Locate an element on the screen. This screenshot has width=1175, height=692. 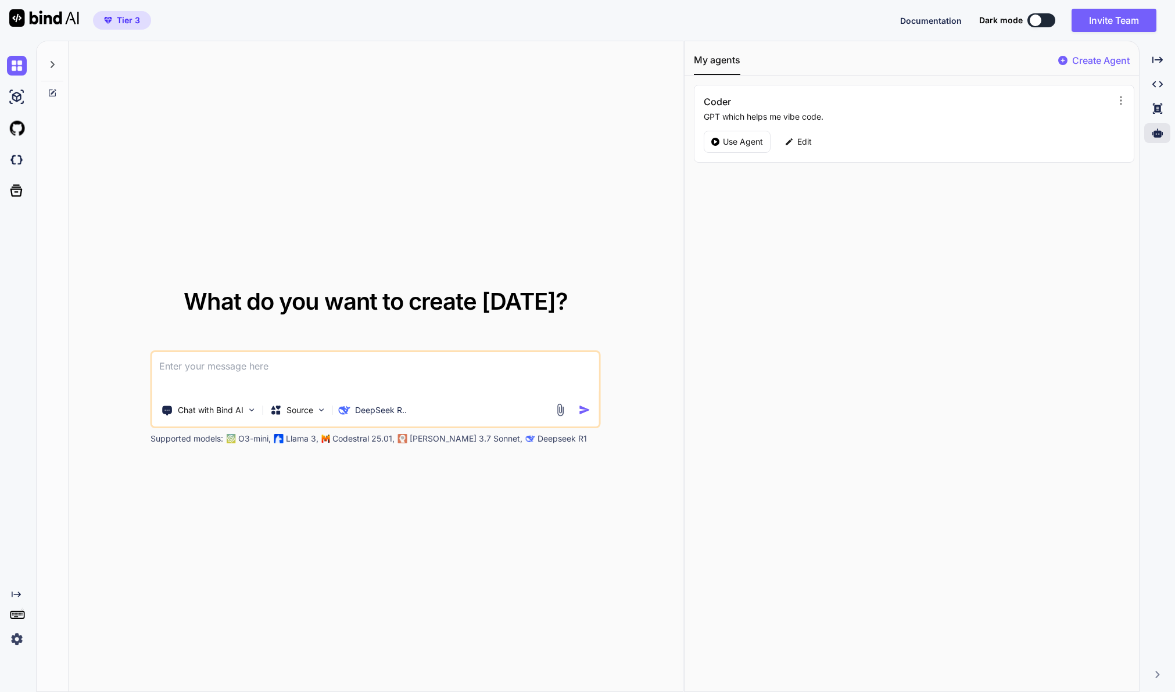
img: settings is located at coordinates (17, 639).